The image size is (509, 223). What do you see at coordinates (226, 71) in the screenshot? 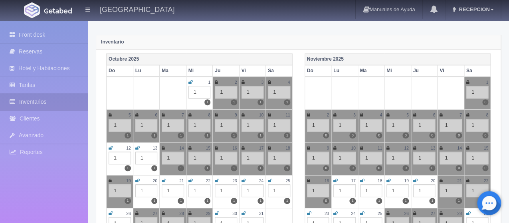
I see `th: Ju` at bounding box center [226, 71].